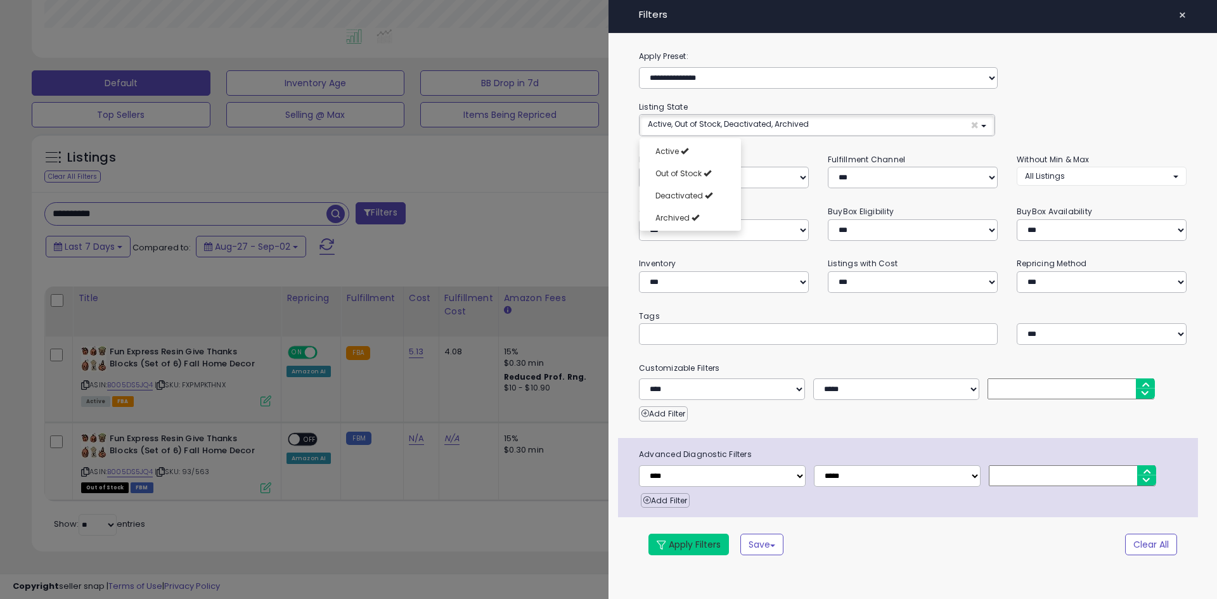 Image resolution: width=1217 pixels, height=599 pixels. Describe the element at coordinates (1051, 263) in the screenshot. I see `small: Repricing Method` at that location.